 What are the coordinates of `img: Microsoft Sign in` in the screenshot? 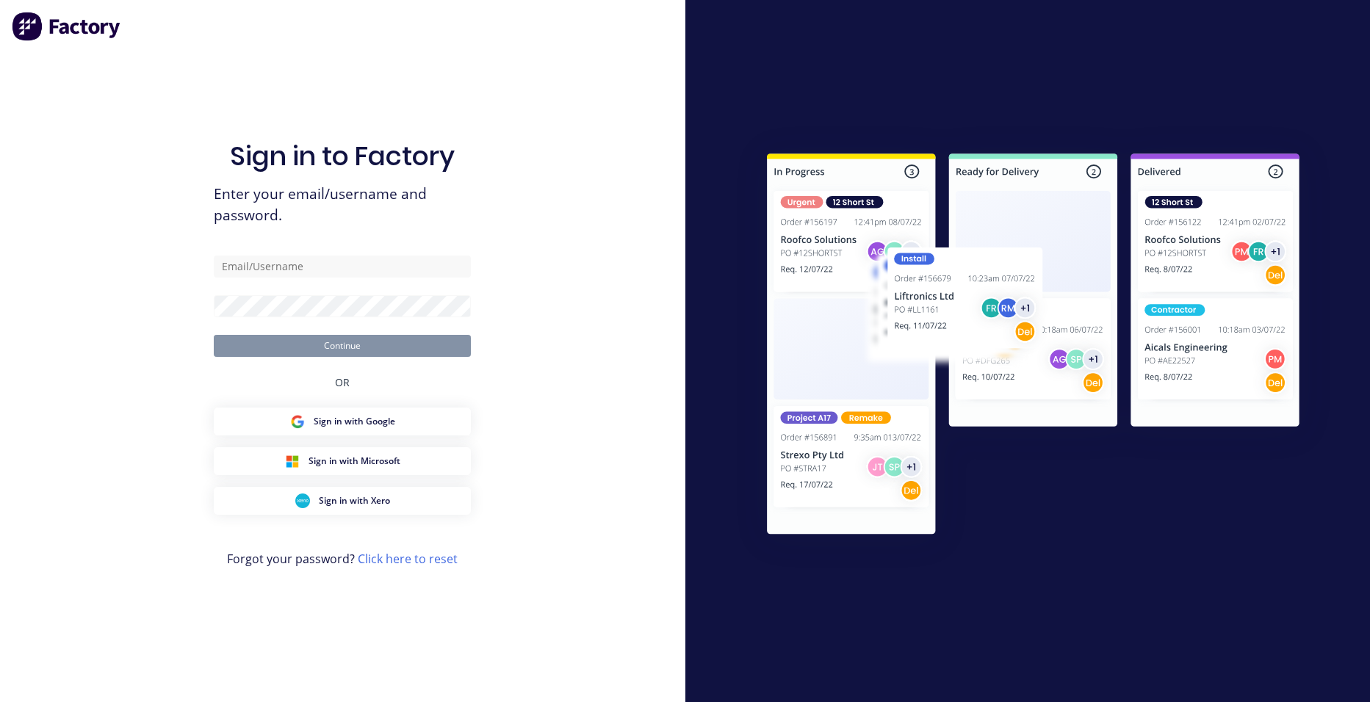 It's located at (292, 461).